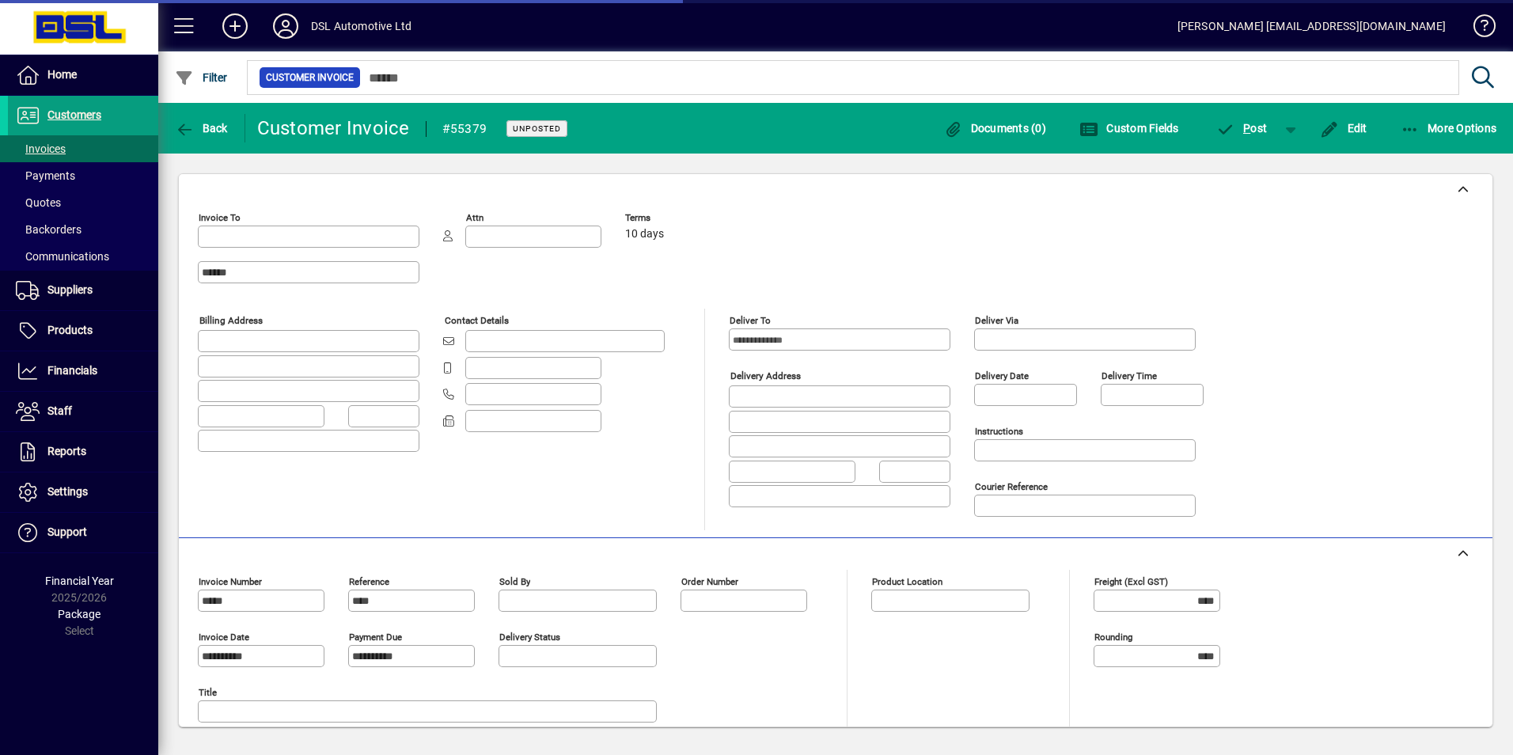 This screenshot has height=755, width=1513. What do you see at coordinates (83, 371) in the screenshot?
I see `a: Financials` at bounding box center [83, 371].